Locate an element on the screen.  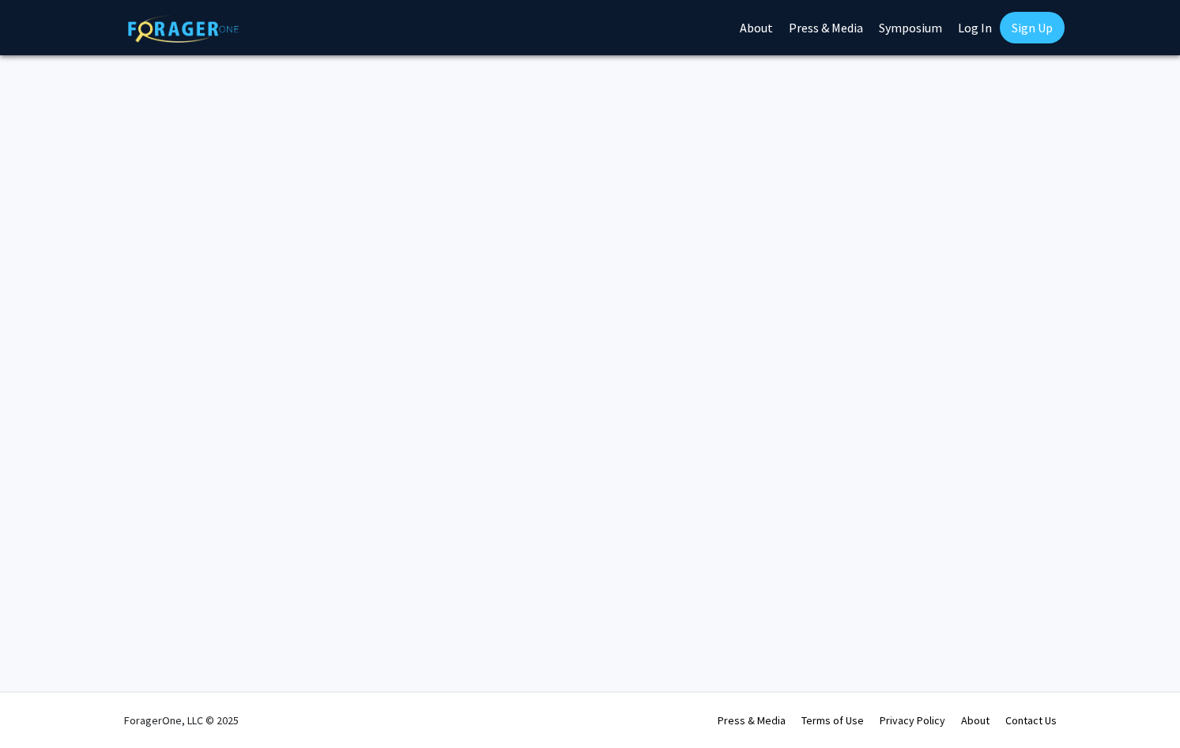
a: About is located at coordinates (975, 721).